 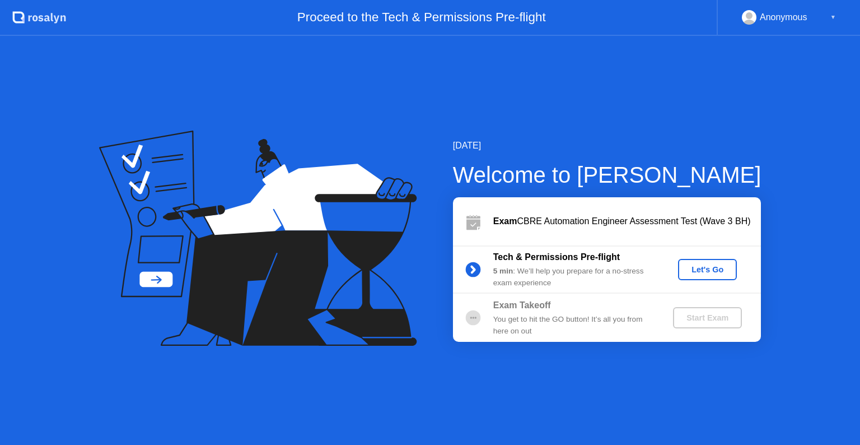 I want to click on b: 5 min, so click(x=504, y=271).